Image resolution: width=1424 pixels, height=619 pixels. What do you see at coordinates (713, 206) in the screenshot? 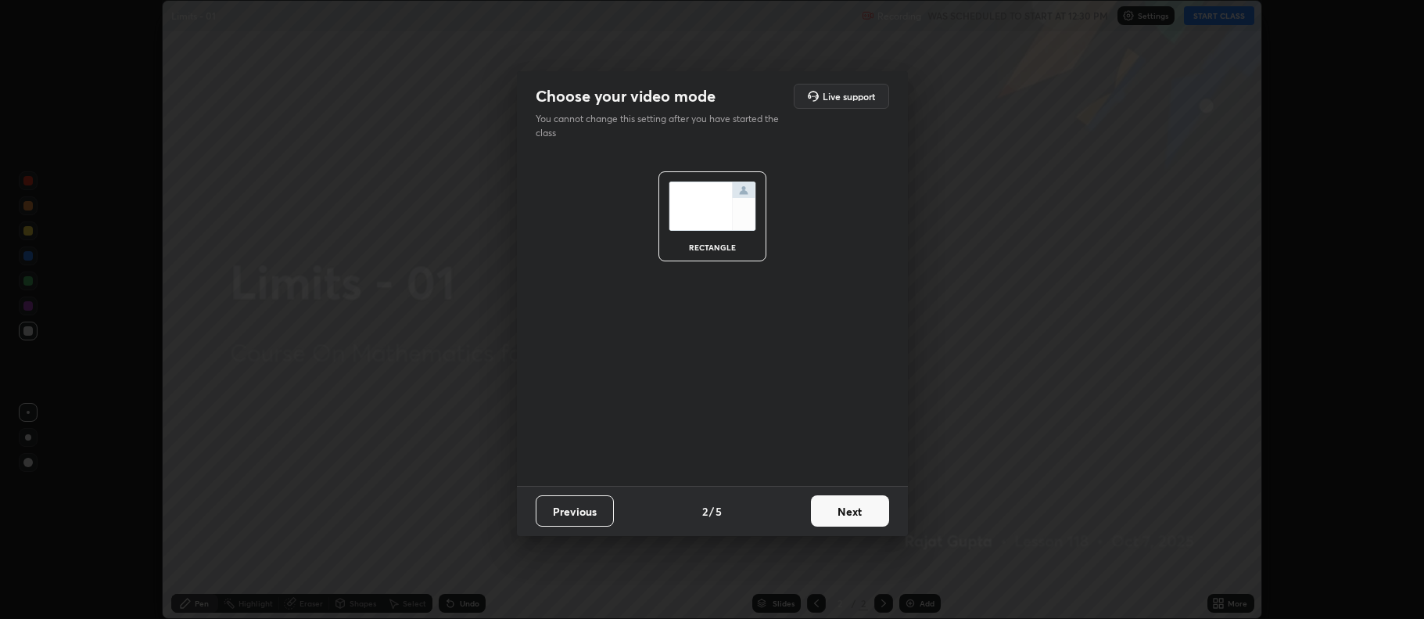
I see `img: normalScreenIcon.ae25ed63.svg` at bounding box center [713, 206].